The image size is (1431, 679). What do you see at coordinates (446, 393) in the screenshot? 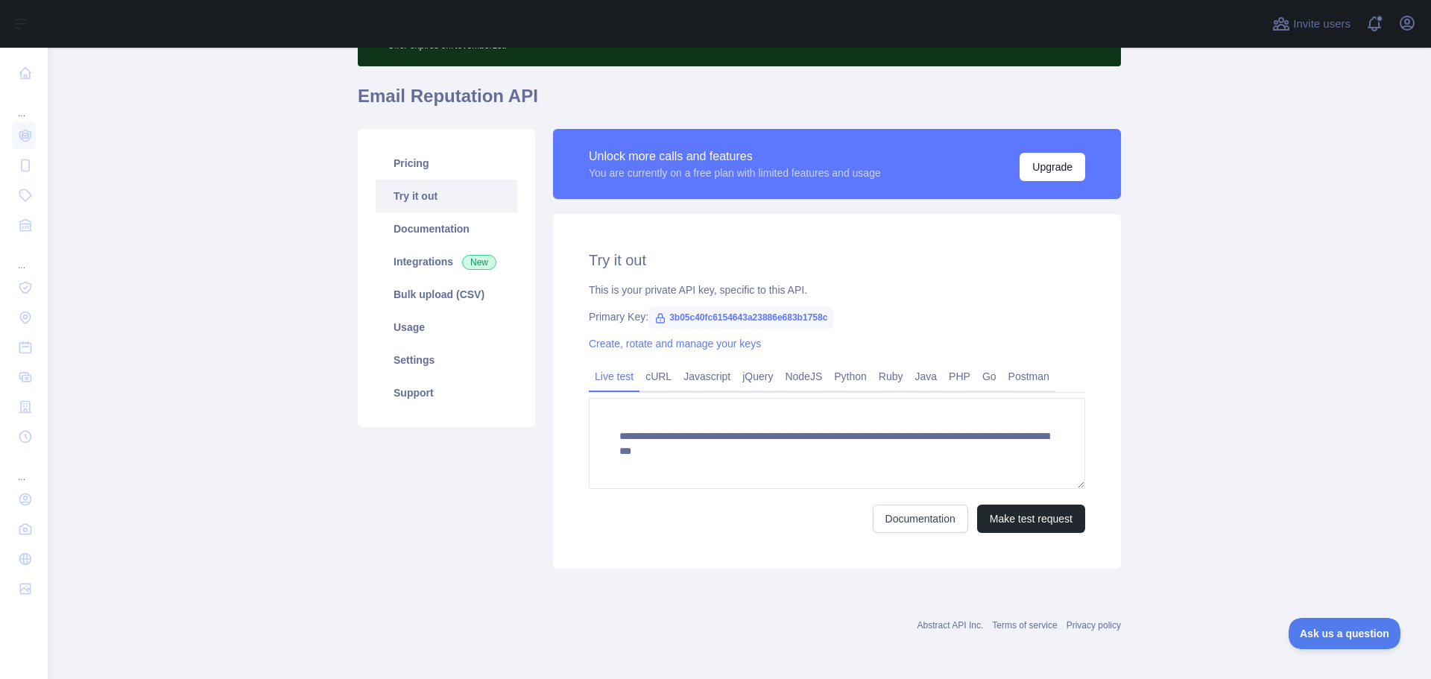
I see `a: Support` at bounding box center [446, 393].